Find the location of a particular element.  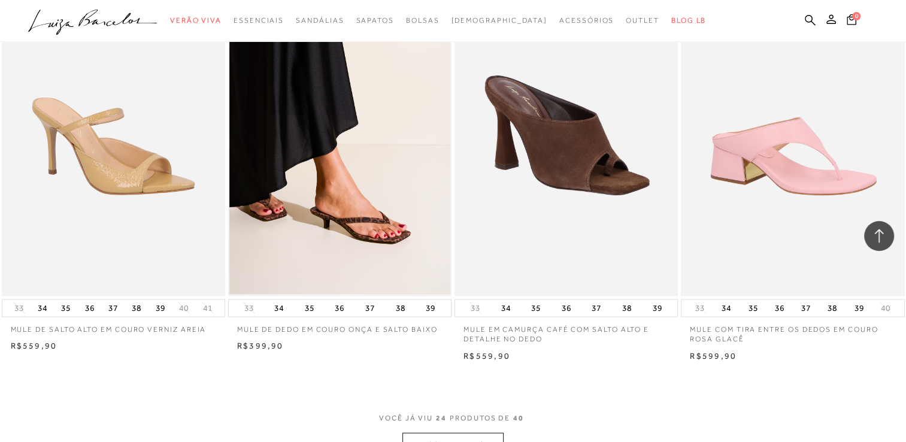

p: MULE DE SALTO ALTO EM COURO VERNIZ AREIA is located at coordinates (113, 325).